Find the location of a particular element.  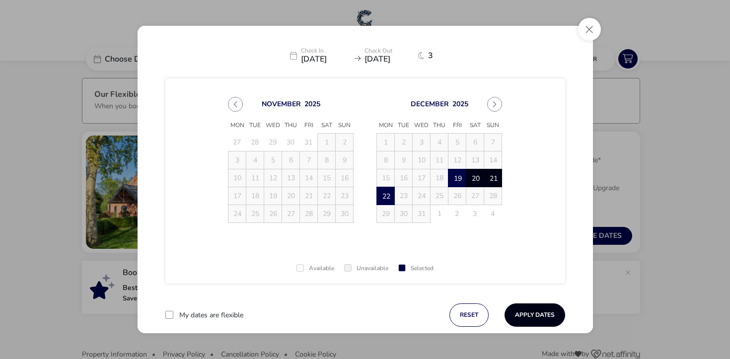

span: 22 is located at coordinates (386, 196).